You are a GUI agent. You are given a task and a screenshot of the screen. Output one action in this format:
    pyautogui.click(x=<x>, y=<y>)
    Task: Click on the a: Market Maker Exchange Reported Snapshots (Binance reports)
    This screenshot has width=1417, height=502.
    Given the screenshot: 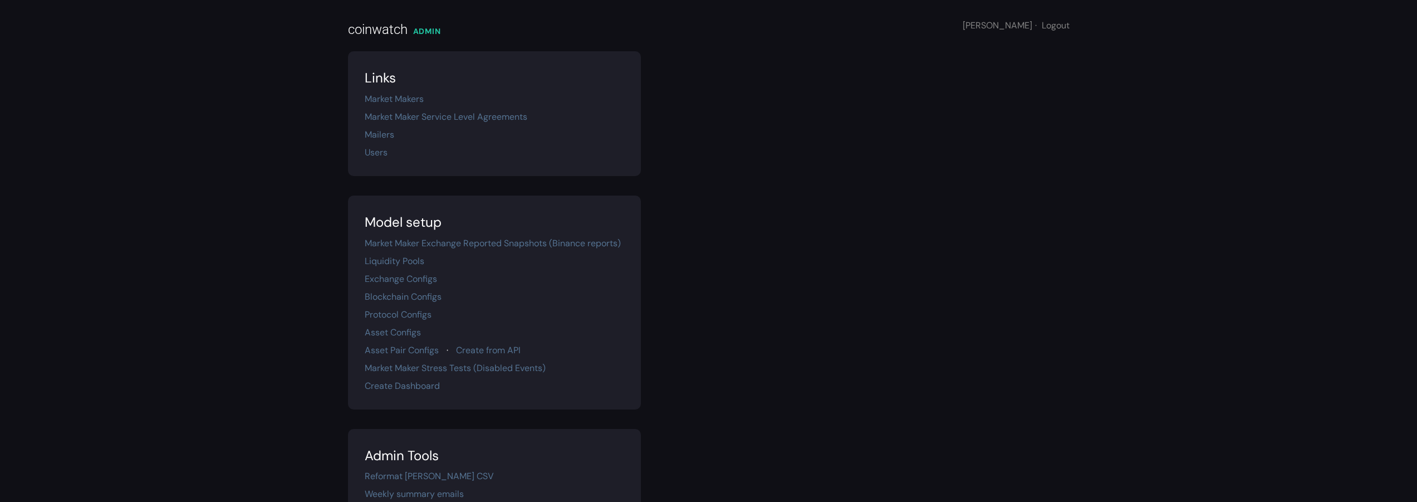 What is the action you would take?
    pyautogui.click(x=493, y=243)
    